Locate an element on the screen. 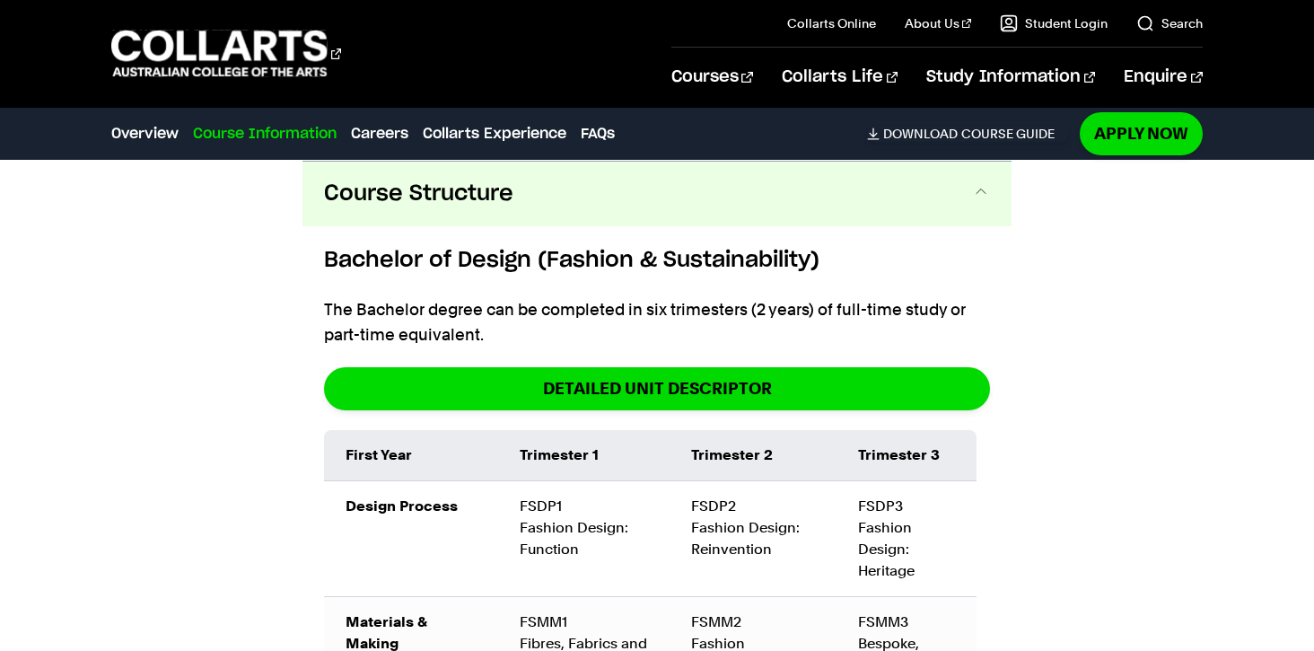  a: Overview is located at coordinates (144, 134).